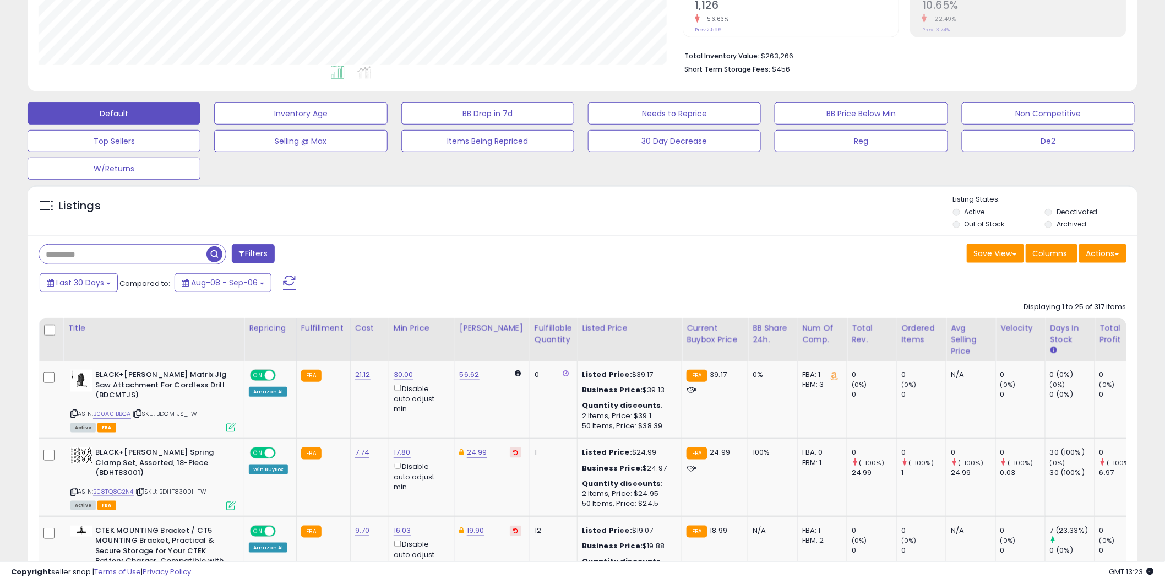 The image size is (1165, 583). I want to click on div: Listed Price, so click(629, 328).